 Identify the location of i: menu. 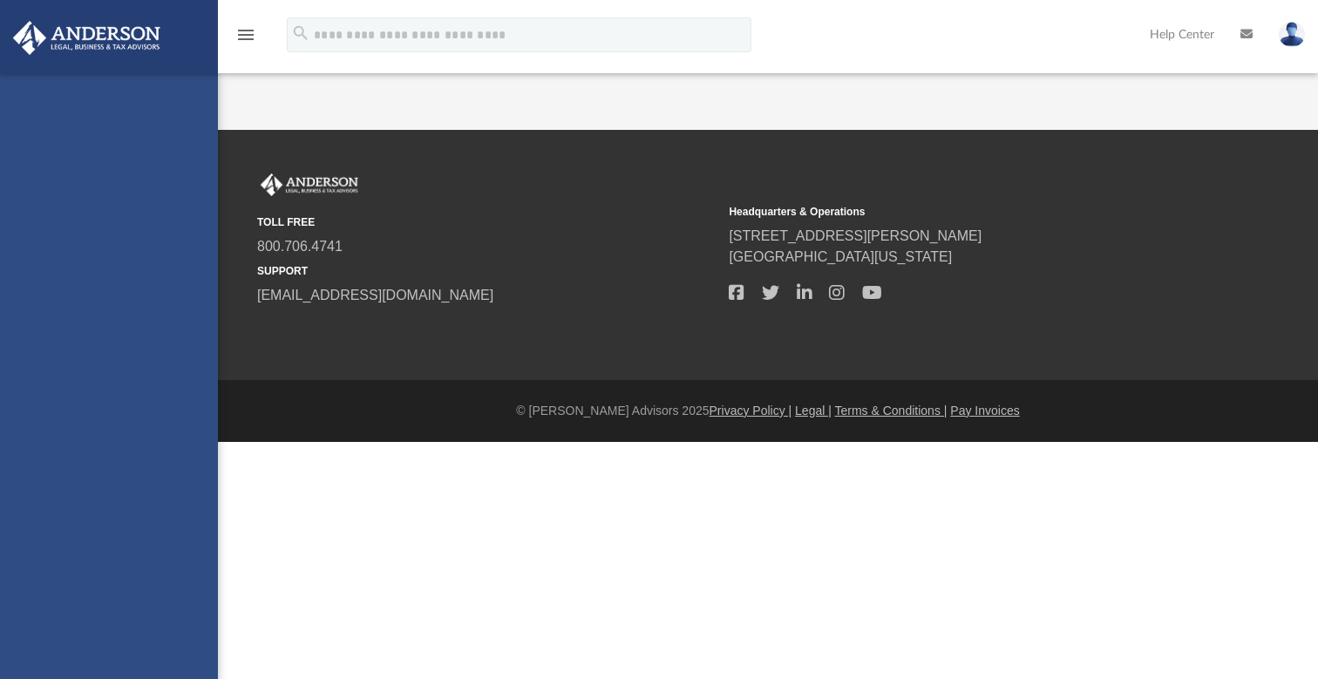
(246, 35).